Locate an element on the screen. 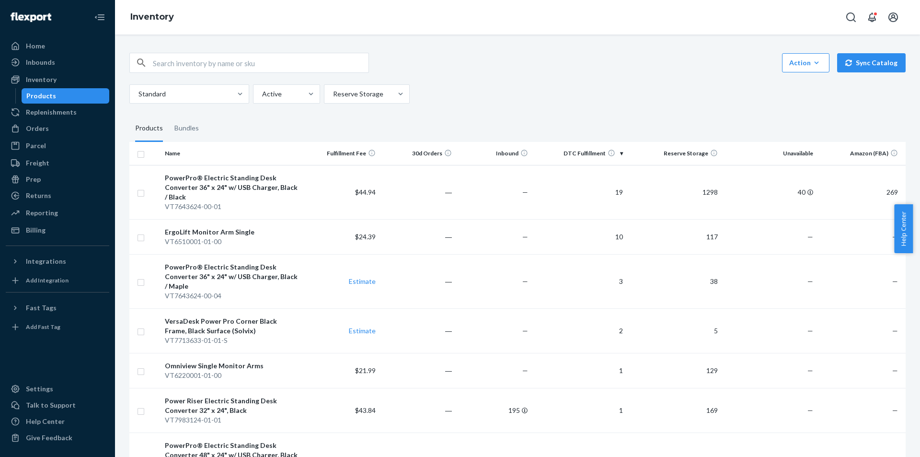  th: DTC Fulfillment is located at coordinates (580, 153).